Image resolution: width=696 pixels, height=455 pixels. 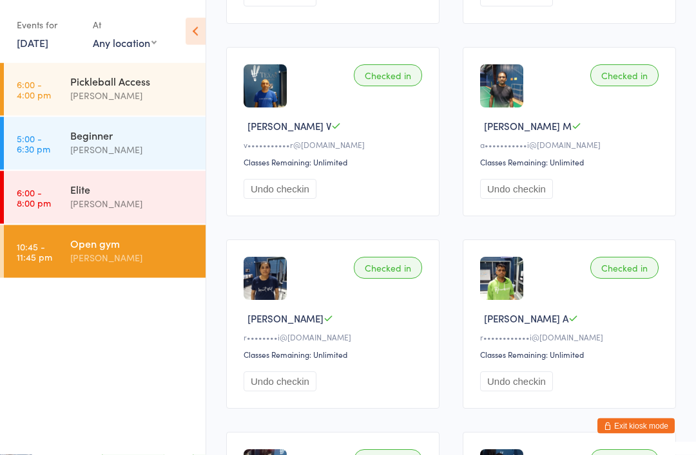 What do you see at coordinates (132, 81) in the screenshot?
I see `div: Pickleball Access` at bounding box center [132, 81].